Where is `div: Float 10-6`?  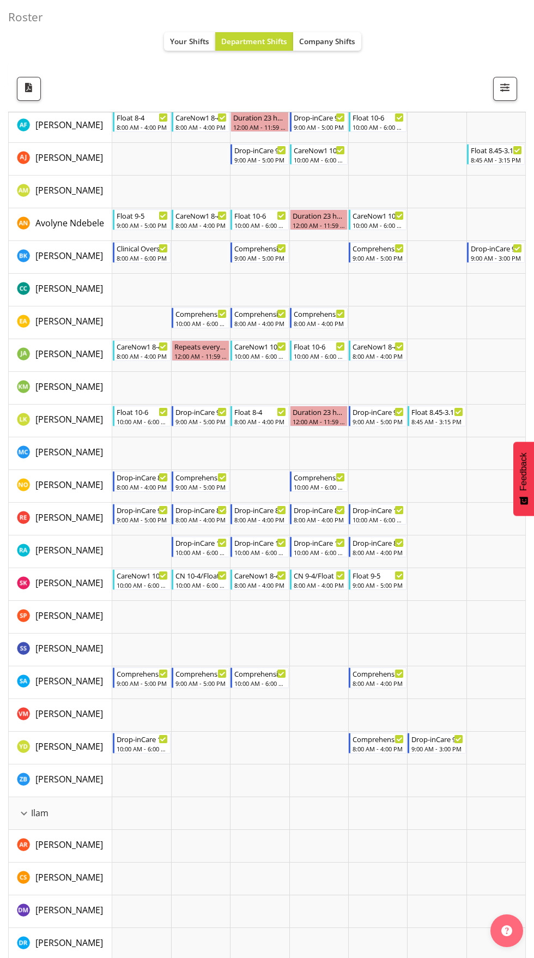 div: Float 10-6 is located at coordinates (320, 346).